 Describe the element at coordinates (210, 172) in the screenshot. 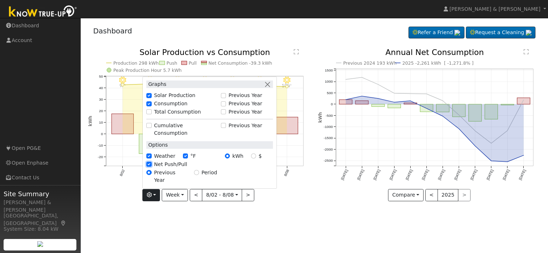

I see `label: Period` at that location.